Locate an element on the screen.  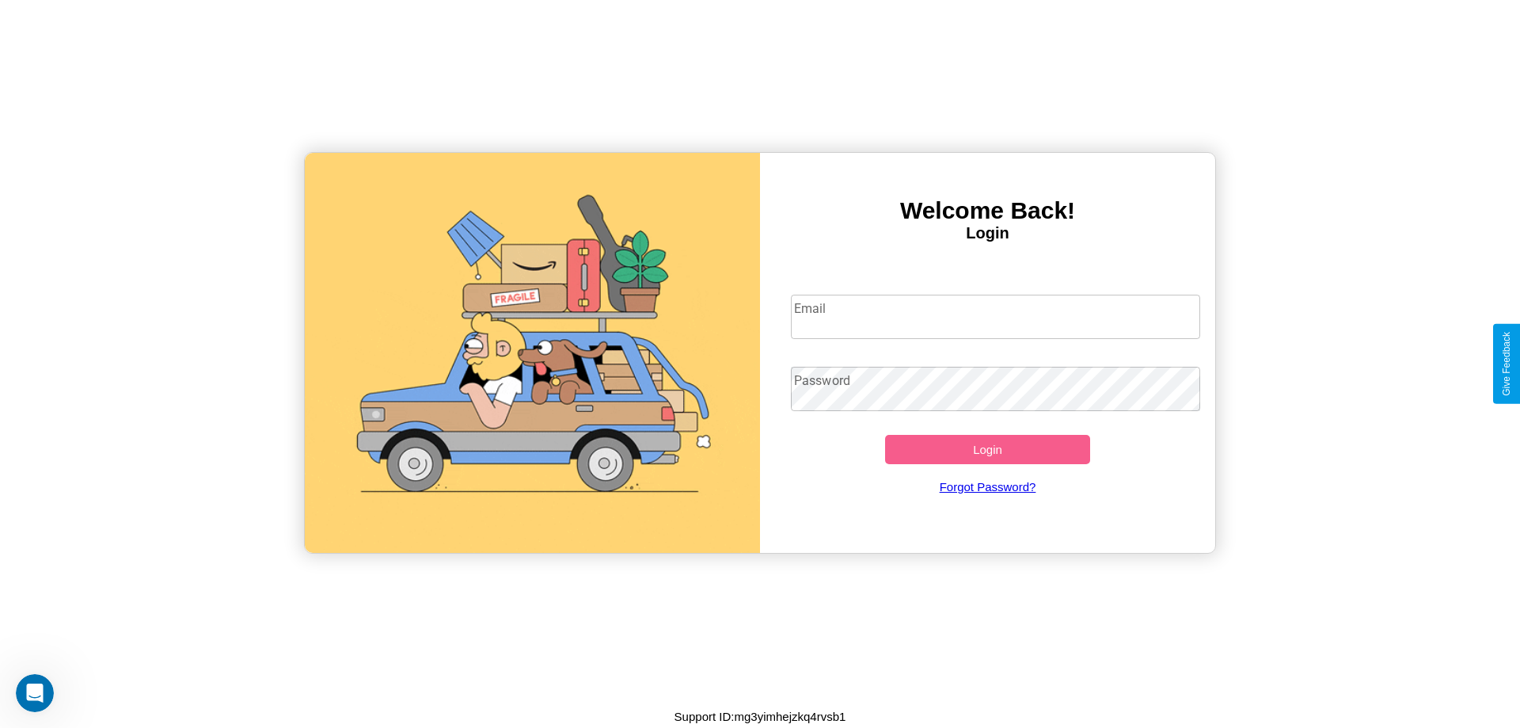
button: Login is located at coordinates (987, 449).